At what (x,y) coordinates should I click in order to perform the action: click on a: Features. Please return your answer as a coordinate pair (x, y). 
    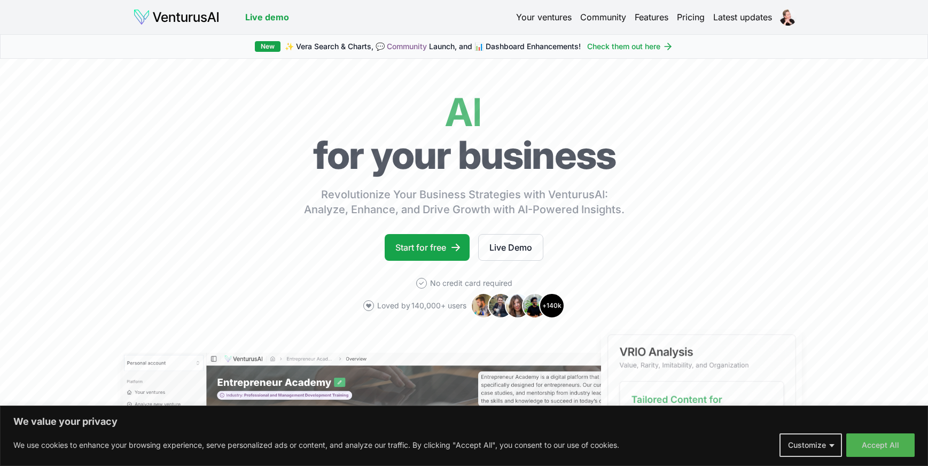
    Looking at the image, I should click on (651, 17).